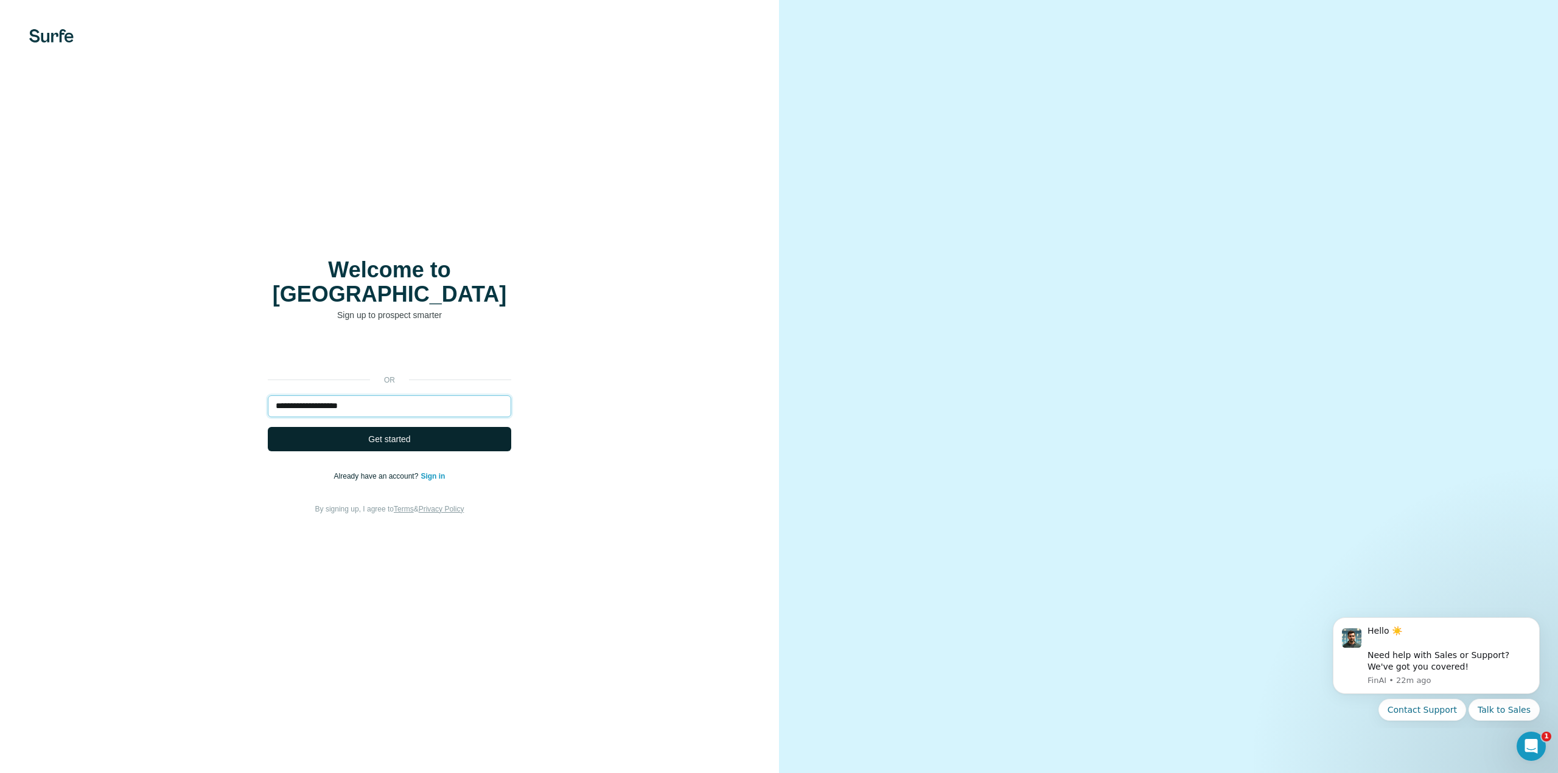 The height and width of the screenshot is (773, 1558). I want to click on p: Sign up to prospect smarter, so click(389, 315).